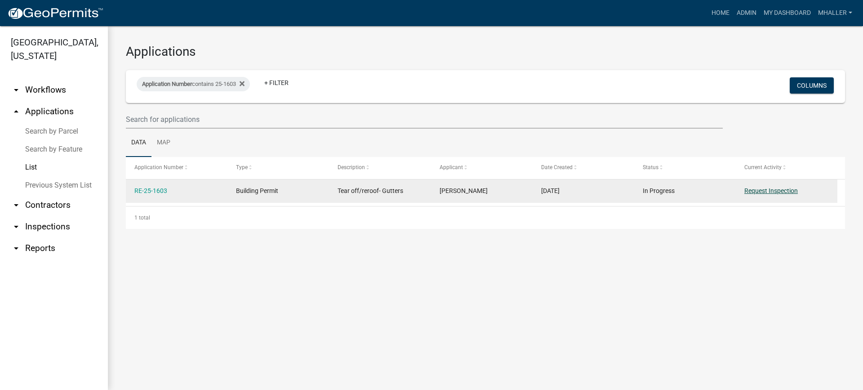 This screenshot has width=863, height=390. I want to click on a: Home, so click(721, 13).